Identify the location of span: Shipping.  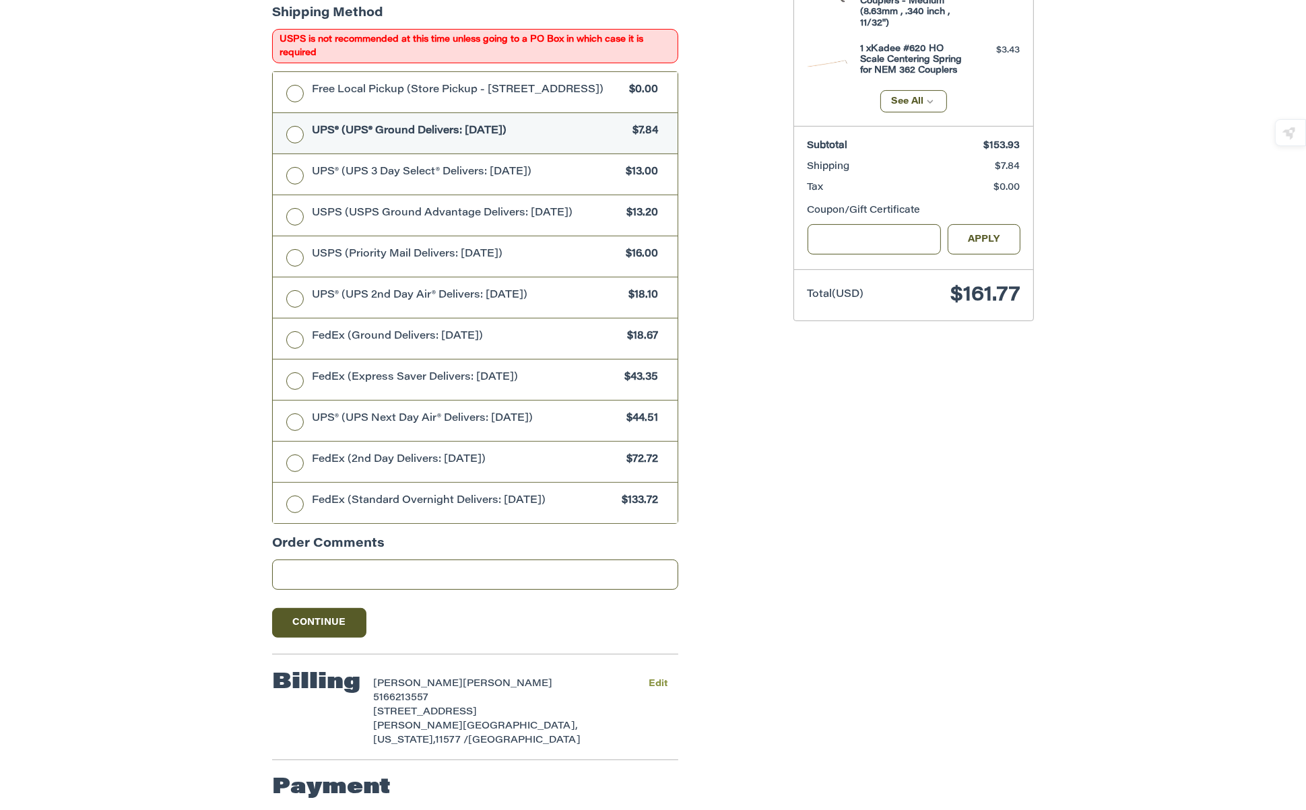
(828, 167).